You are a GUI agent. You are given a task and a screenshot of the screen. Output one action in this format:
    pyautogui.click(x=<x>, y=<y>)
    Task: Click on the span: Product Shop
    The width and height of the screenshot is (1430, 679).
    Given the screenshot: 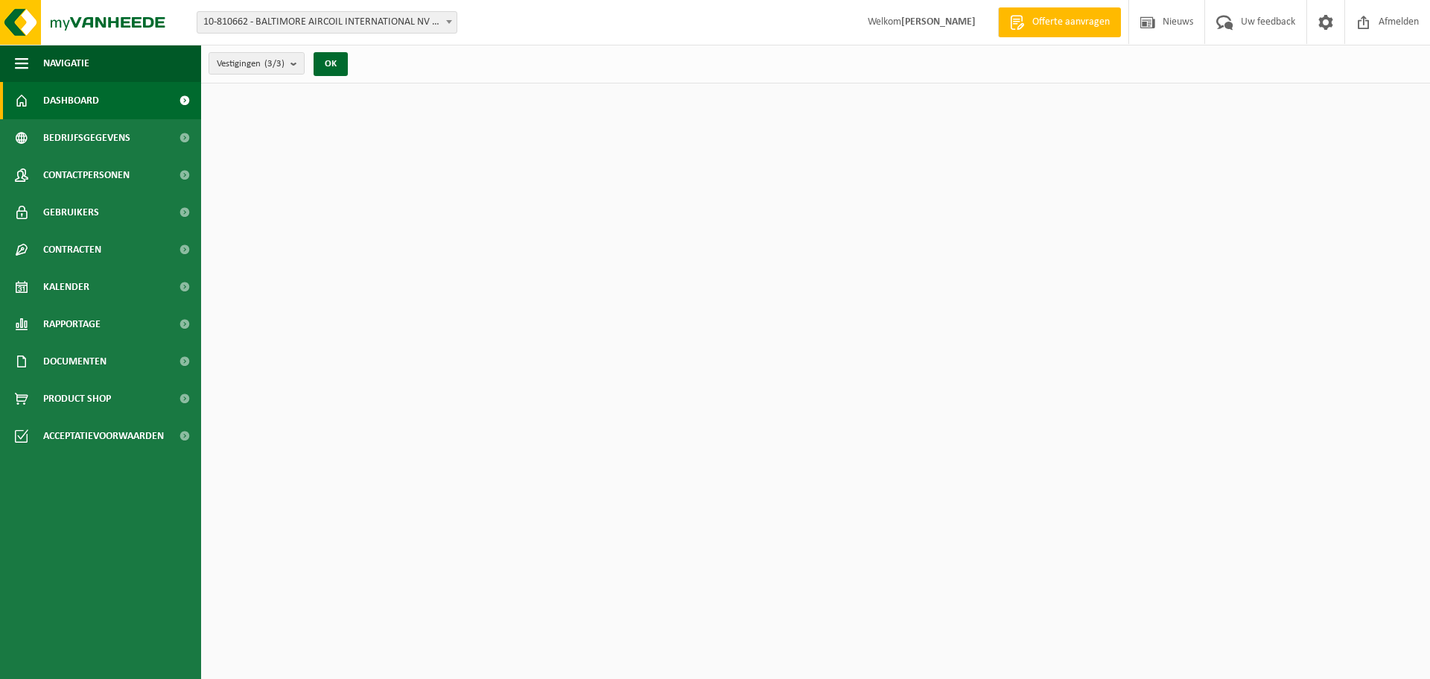 What is the action you would take?
    pyautogui.click(x=77, y=399)
    